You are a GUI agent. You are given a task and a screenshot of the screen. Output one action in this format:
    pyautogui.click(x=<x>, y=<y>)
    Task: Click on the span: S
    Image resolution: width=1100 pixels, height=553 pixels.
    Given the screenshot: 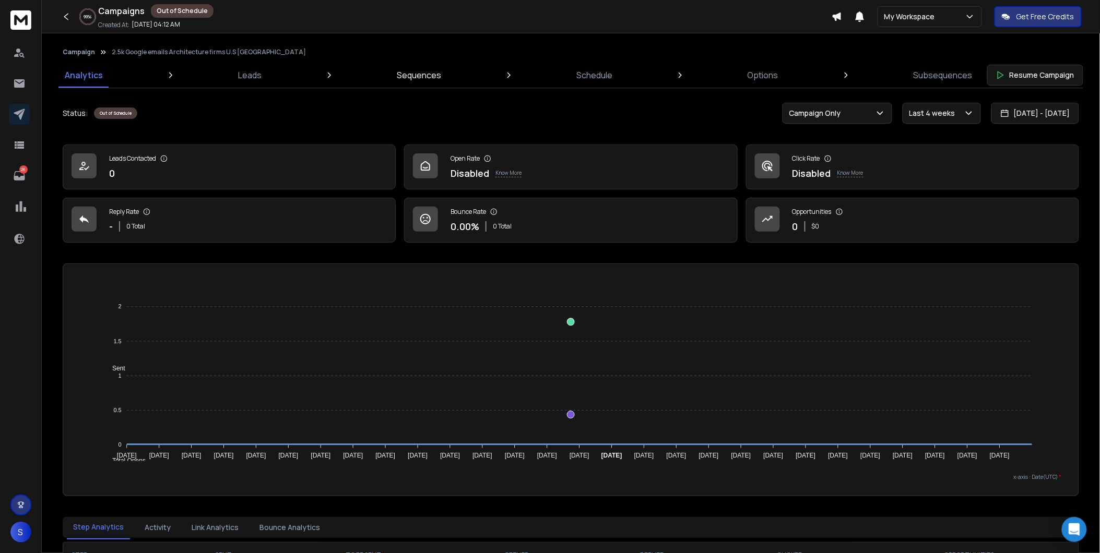 What is the action you would take?
    pyautogui.click(x=21, y=533)
    